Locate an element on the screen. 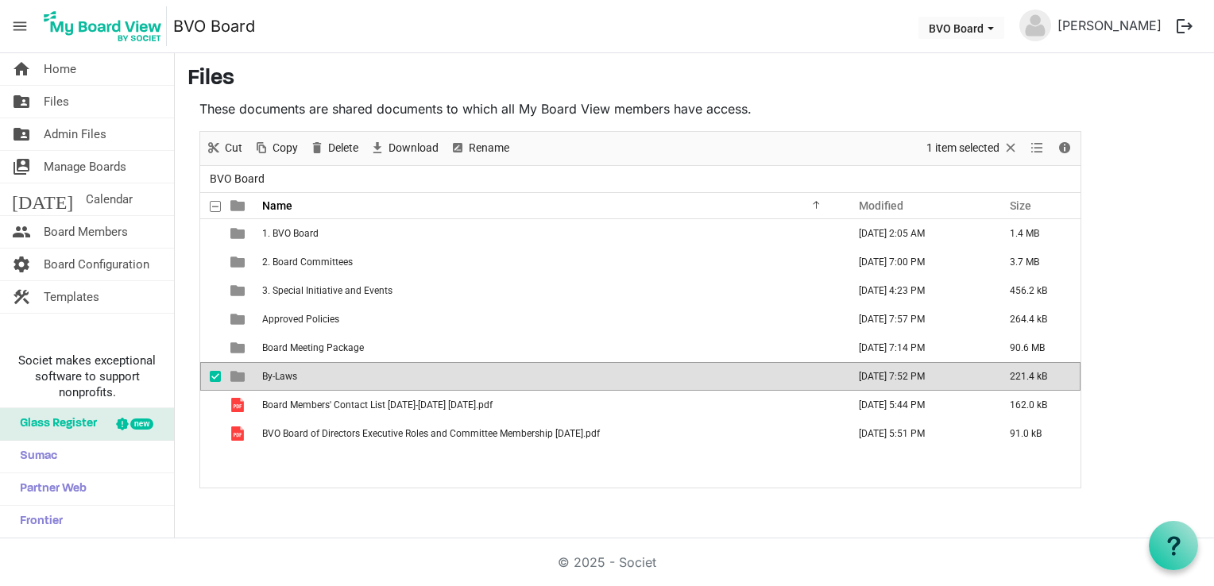 This screenshot has height=586, width=1214. button: logout is located at coordinates (1185, 26).